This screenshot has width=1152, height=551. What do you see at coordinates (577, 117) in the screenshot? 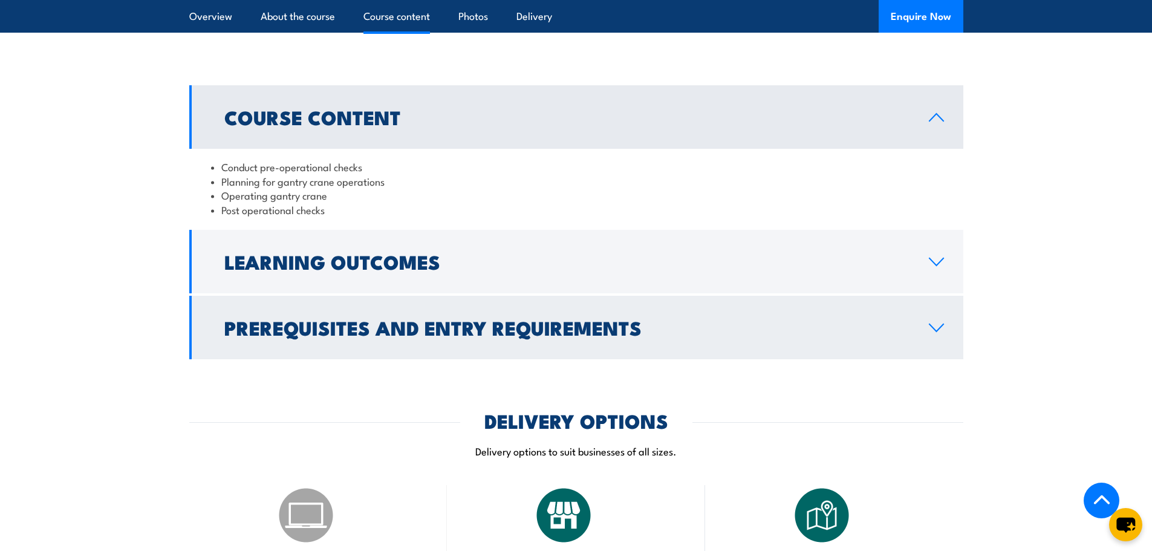
I see `a: Course Content` at bounding box center [577, 117].